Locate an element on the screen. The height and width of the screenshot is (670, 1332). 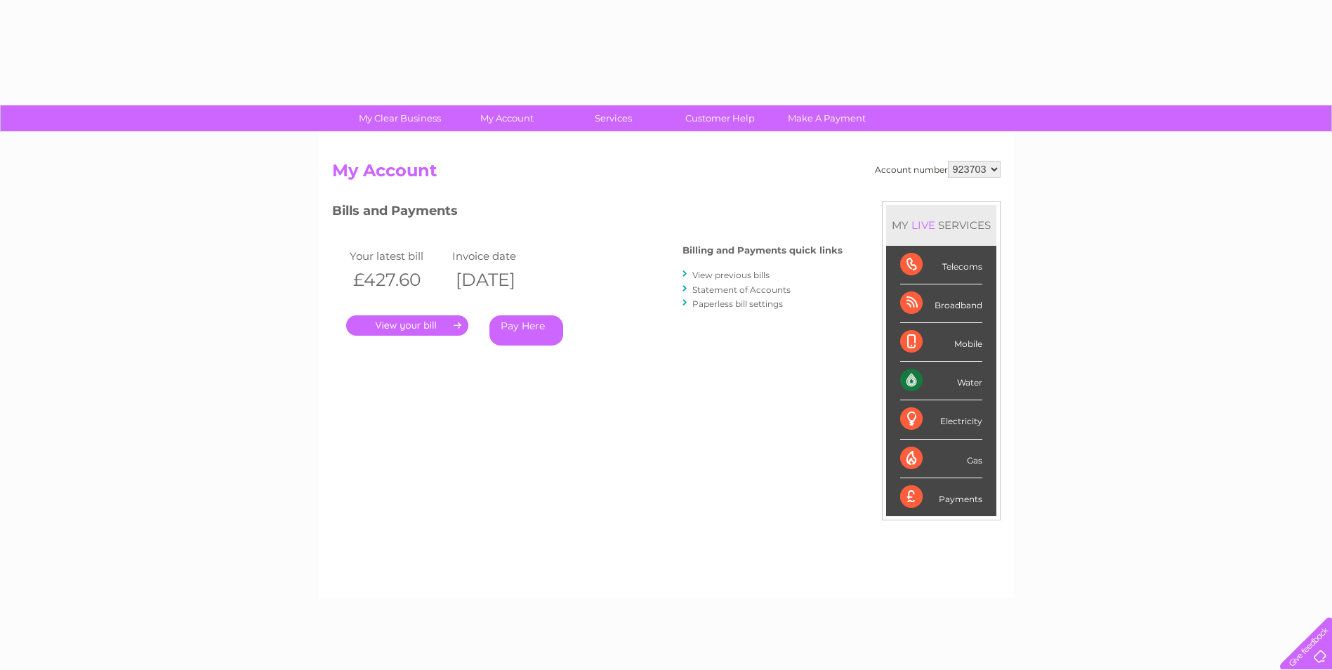
h3: Bills and Payments is located at coordinates (587, 213).